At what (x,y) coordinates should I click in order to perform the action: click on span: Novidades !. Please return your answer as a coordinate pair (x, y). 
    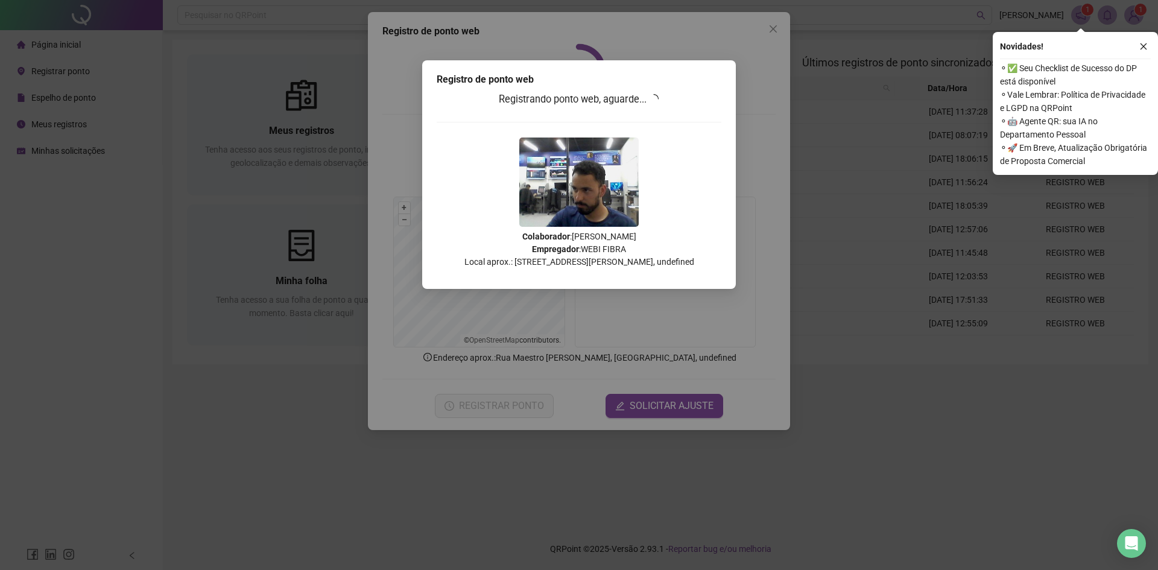
    Looking at the image, I should click on (1022, 46).